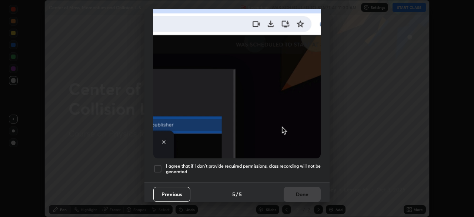 This screenshot has width=474, height=217. I want to click on button: Previous, so click(172, 194).